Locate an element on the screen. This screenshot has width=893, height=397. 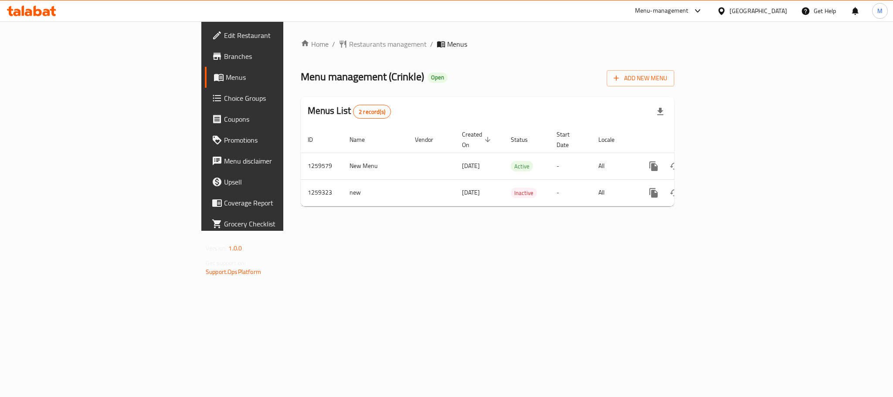
span: Add New Menu is located at coordinates (640, 78).